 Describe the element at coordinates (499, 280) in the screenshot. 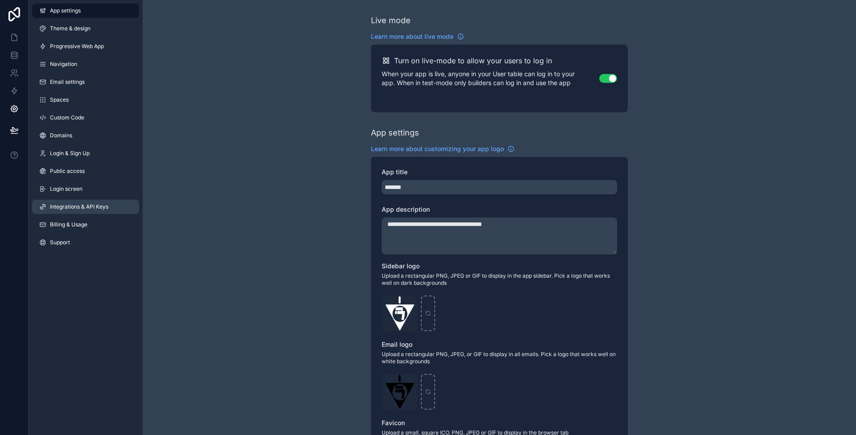

I see `span: Upload a rectangular PNG, JPEG or GIF to display in the app sidebar. Pick a logo that works well ...` at that location.